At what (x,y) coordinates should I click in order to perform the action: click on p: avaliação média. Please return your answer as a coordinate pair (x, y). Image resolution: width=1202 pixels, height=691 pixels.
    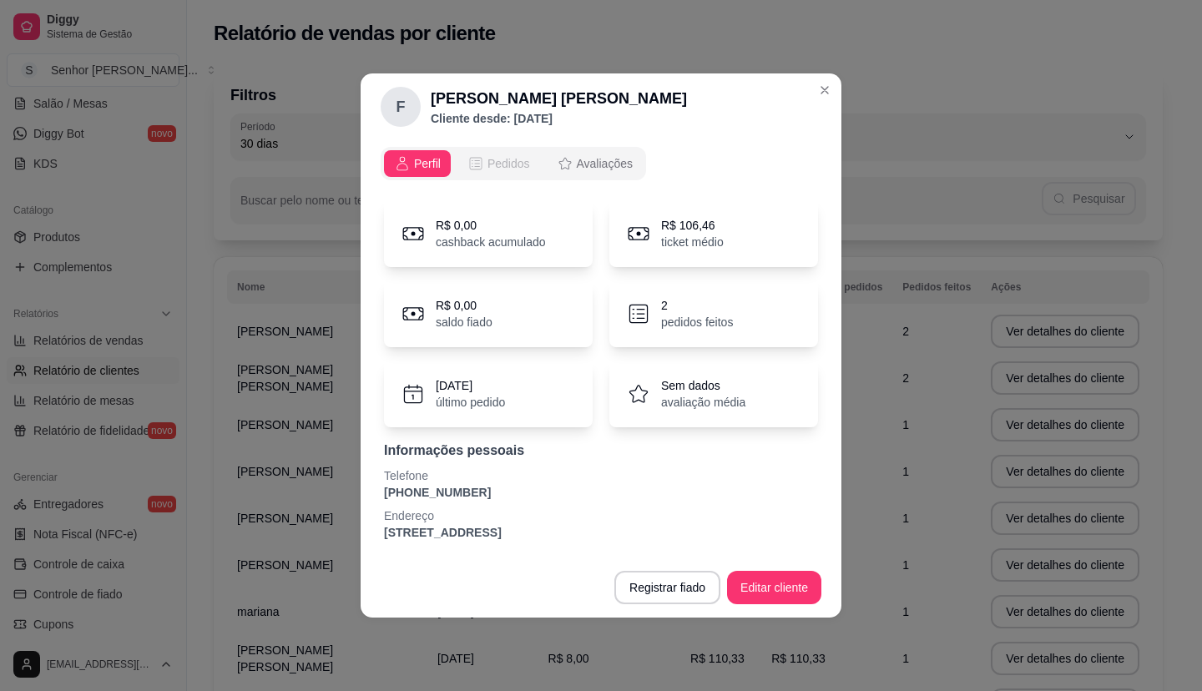
    Looking at the image, I should click on (703, 402).